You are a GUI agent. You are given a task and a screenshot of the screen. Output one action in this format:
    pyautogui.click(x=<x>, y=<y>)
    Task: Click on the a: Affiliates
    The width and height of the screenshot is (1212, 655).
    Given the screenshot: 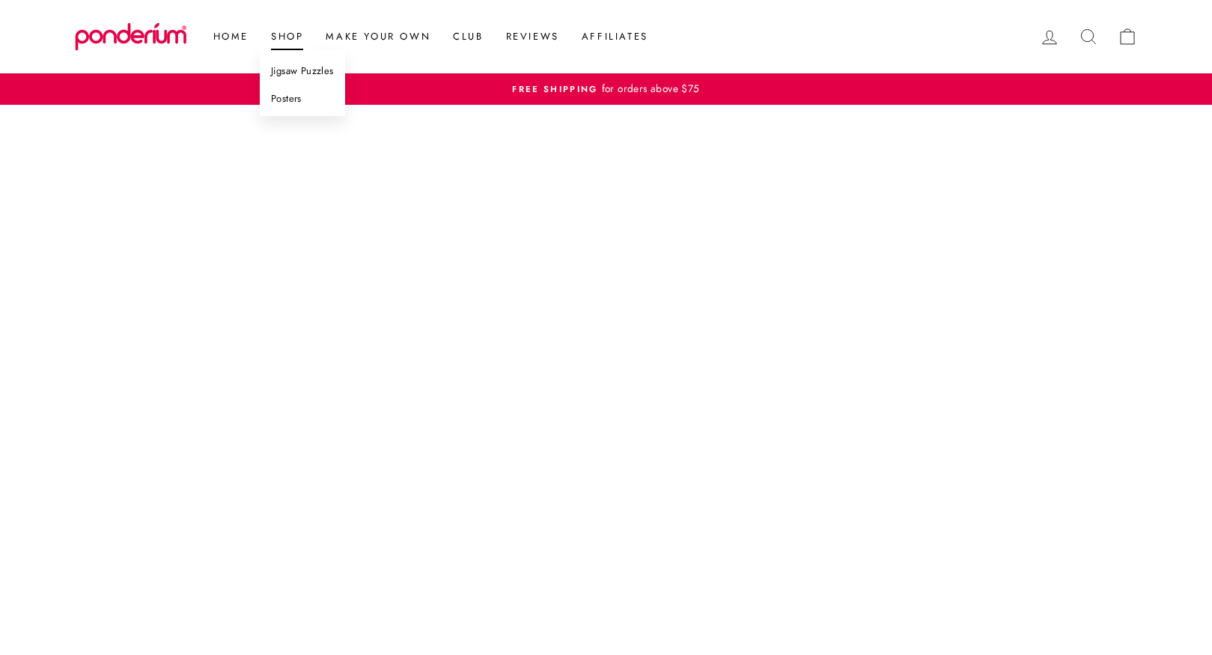 What is the action you would take?
    pyautogui.click(x=615, y=37)
    